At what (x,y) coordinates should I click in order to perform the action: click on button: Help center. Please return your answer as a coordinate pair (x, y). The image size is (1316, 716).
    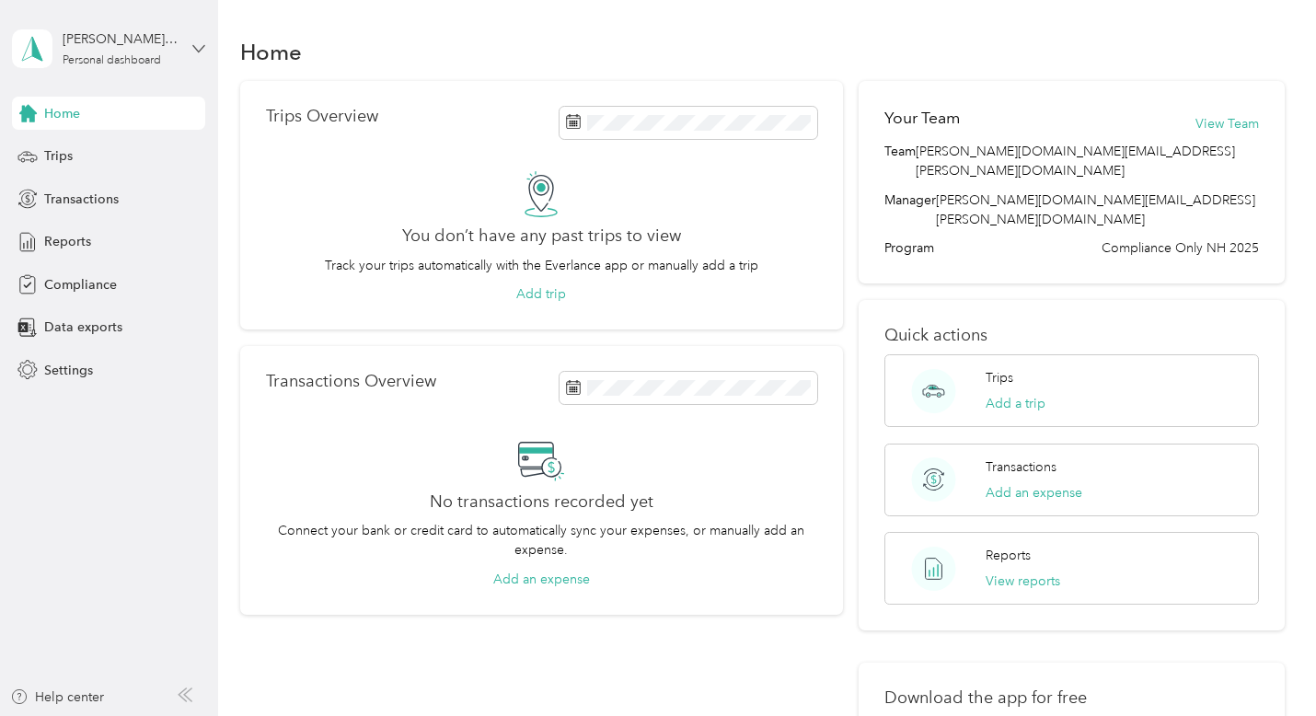
    Looking at the image, I should click on (57, 697).